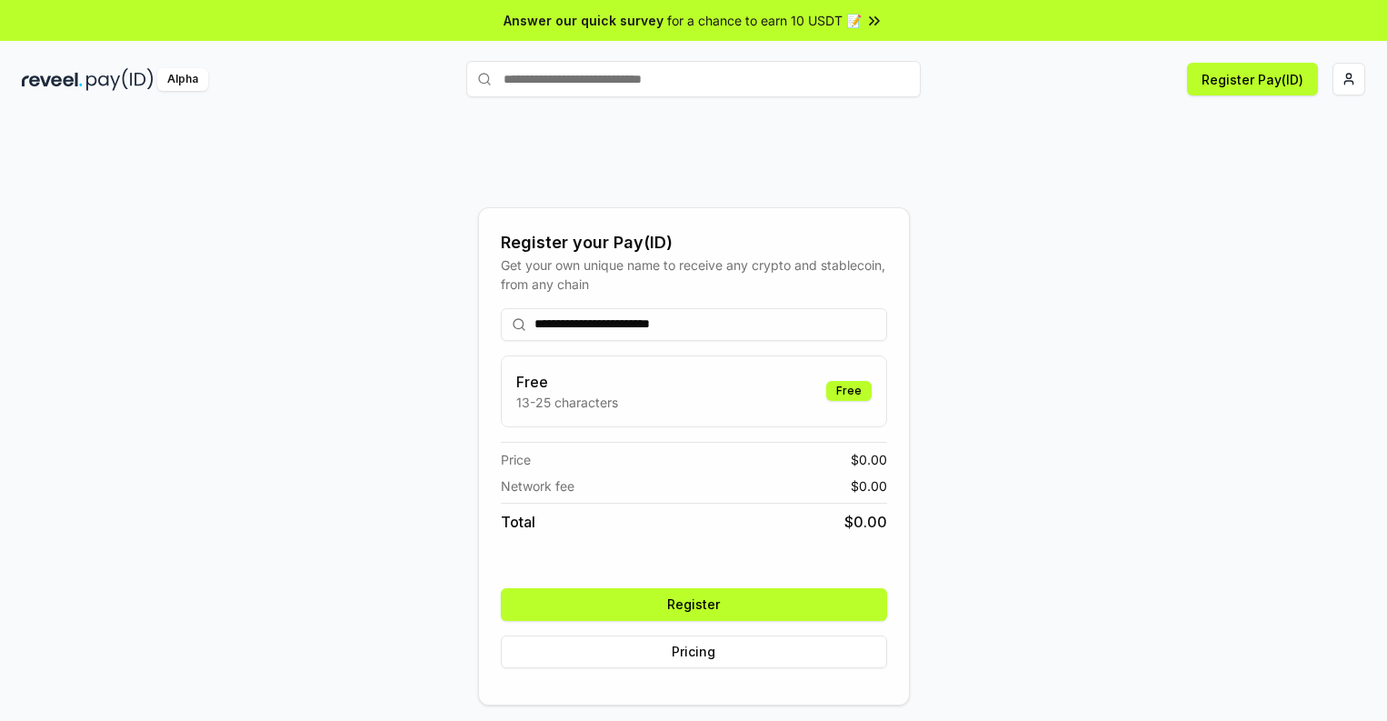 The width and height of the screenshot is (1387, 721). What do you see at coordinates (765, 20) in the screenshot?
I see `span: for a chance to earn 10 USDT 📝` at bounding box center [765, 20].